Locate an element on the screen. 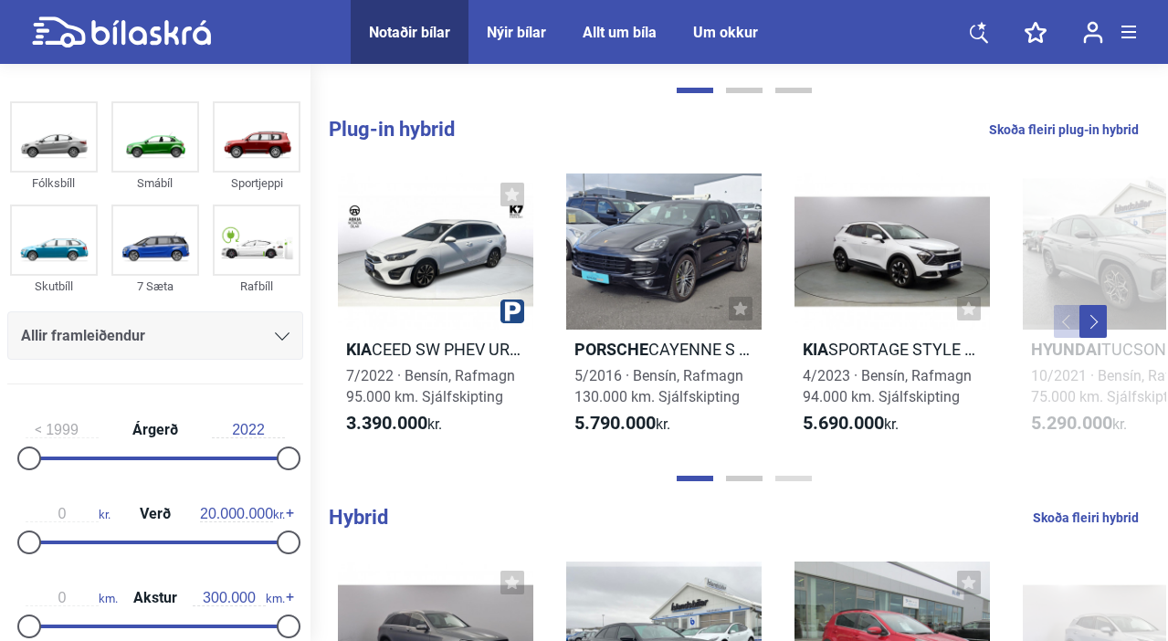 The width and height of the screenshot is (1168, 641). b: Plug-in hybrid is located at coordinates (392, 129).